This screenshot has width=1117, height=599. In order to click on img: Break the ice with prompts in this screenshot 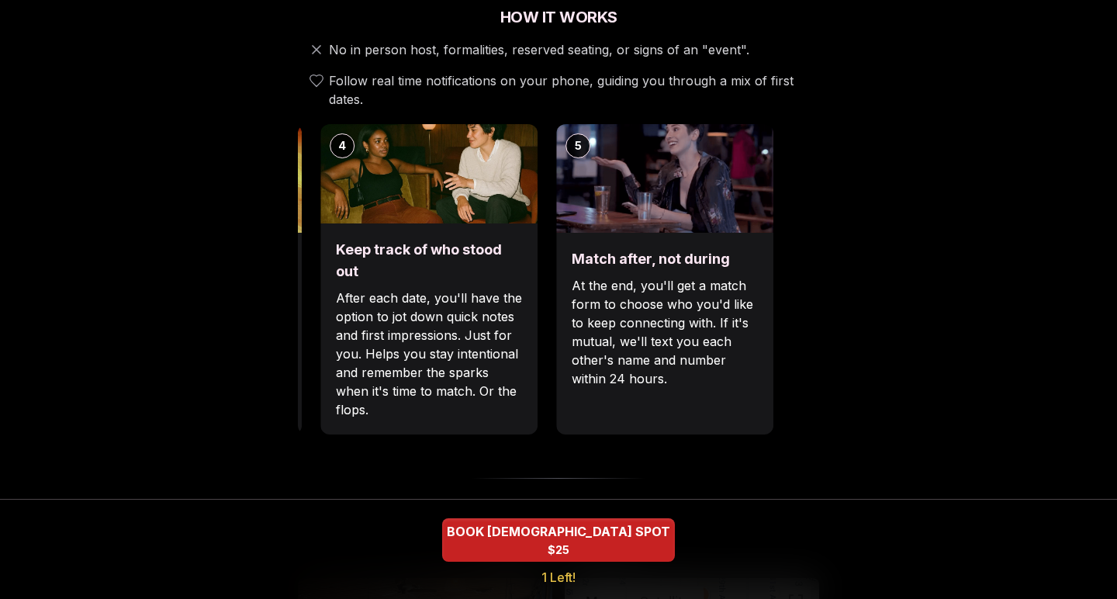, I will do `click(193, 178)`.